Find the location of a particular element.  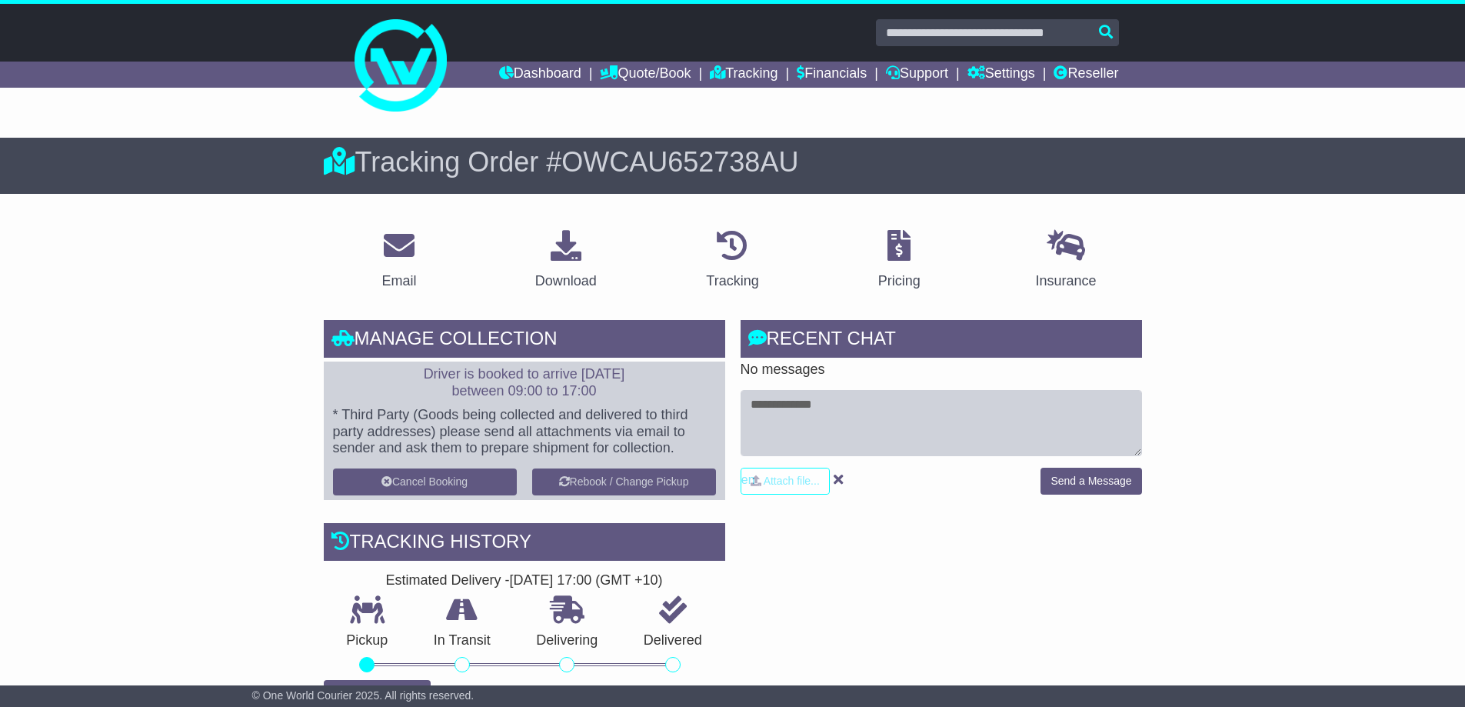

div: RECENT CHAT is located at coordinates (941, 341).